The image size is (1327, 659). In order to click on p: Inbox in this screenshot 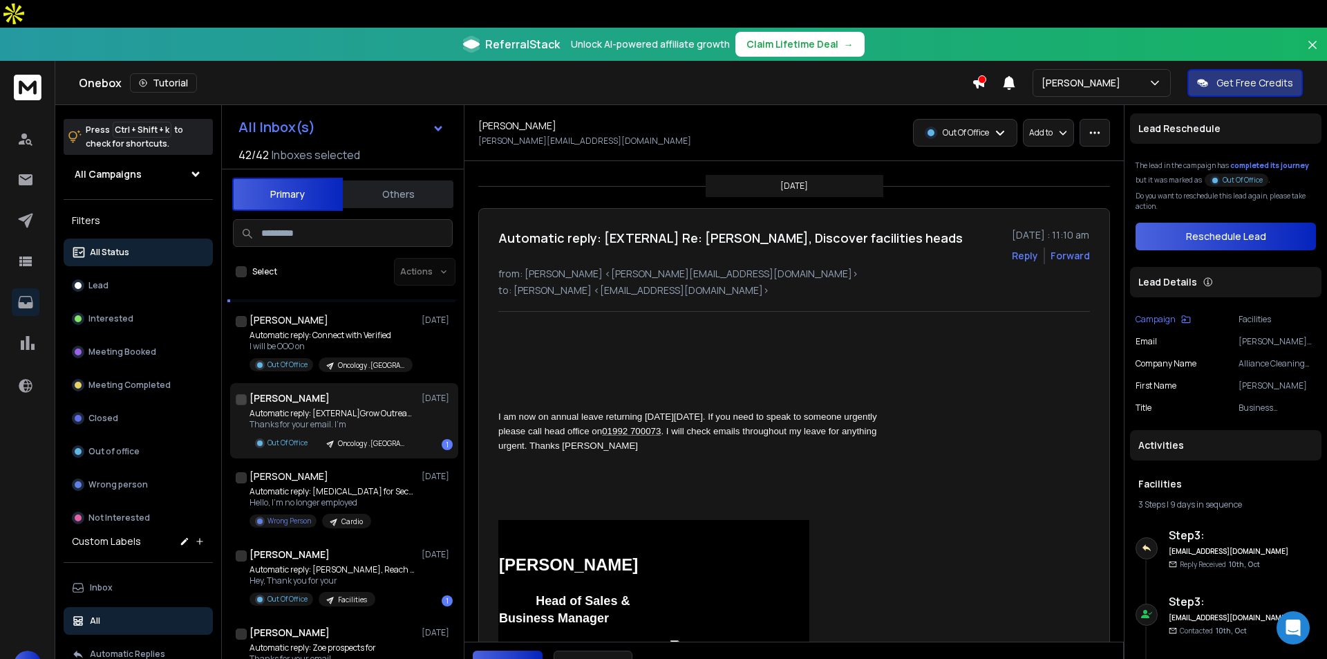, I will do `click(101, 587)`.